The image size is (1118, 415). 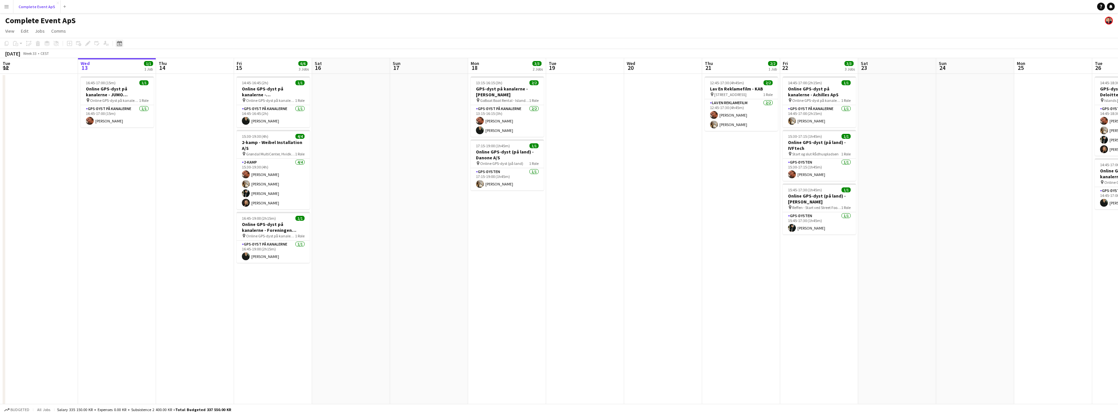 What do you see at coordinates (10, 31) in the screenshot?
I see `span: View` at bounding box center [10, 31].